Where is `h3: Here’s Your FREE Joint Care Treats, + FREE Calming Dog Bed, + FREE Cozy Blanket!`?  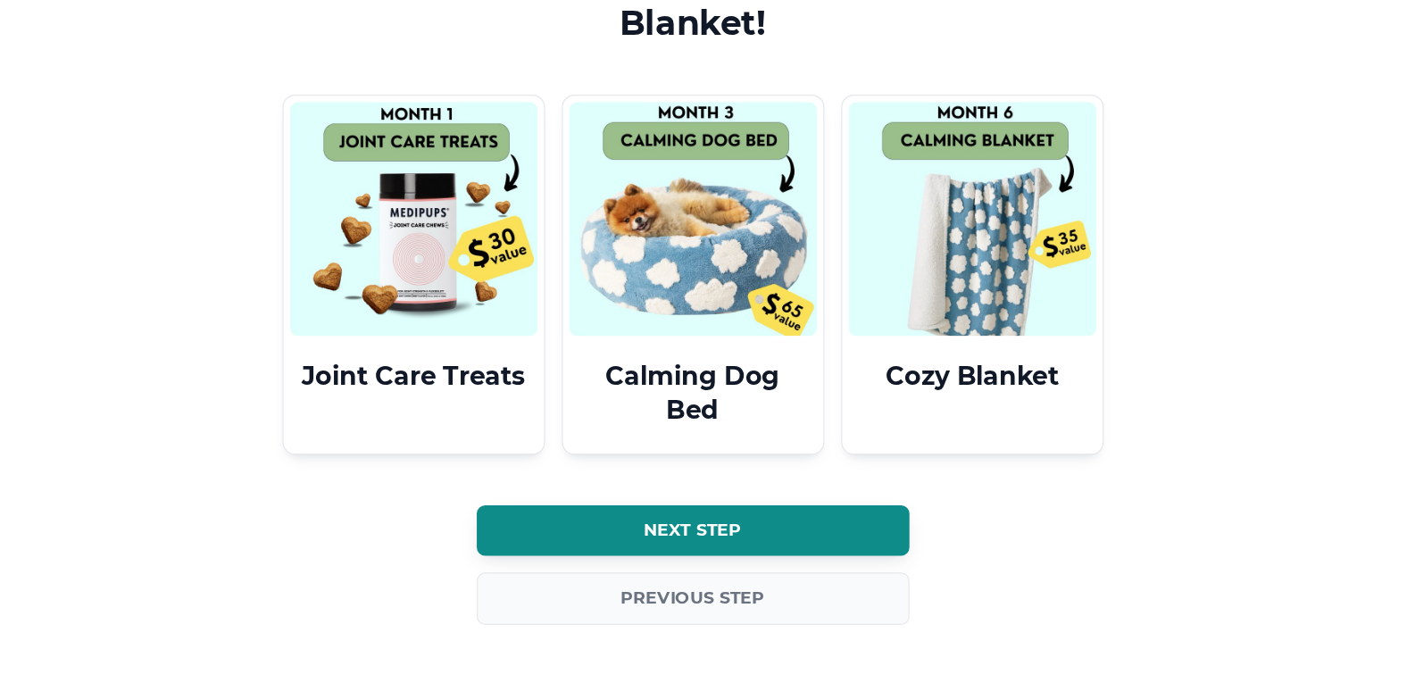
h3: Here’s Your FREE Joint Care Treats, + FREE Calming Dog Bed, + FREE Cozy Blanket! is located at coordinates (707, 86).